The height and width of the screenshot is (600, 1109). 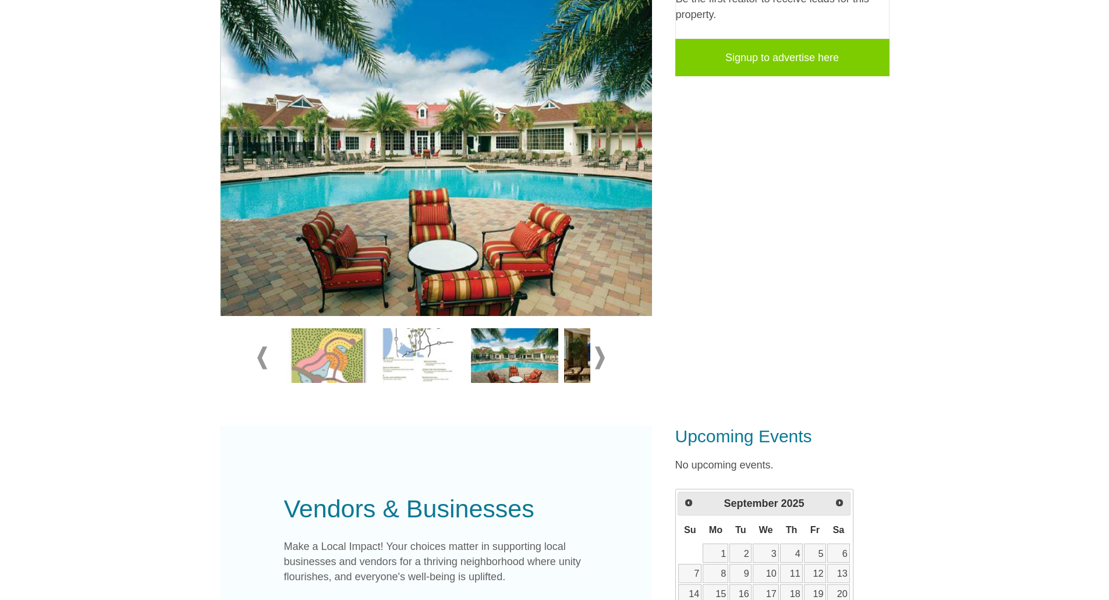 I want to click on a: 13, so click(x=839, y=574).